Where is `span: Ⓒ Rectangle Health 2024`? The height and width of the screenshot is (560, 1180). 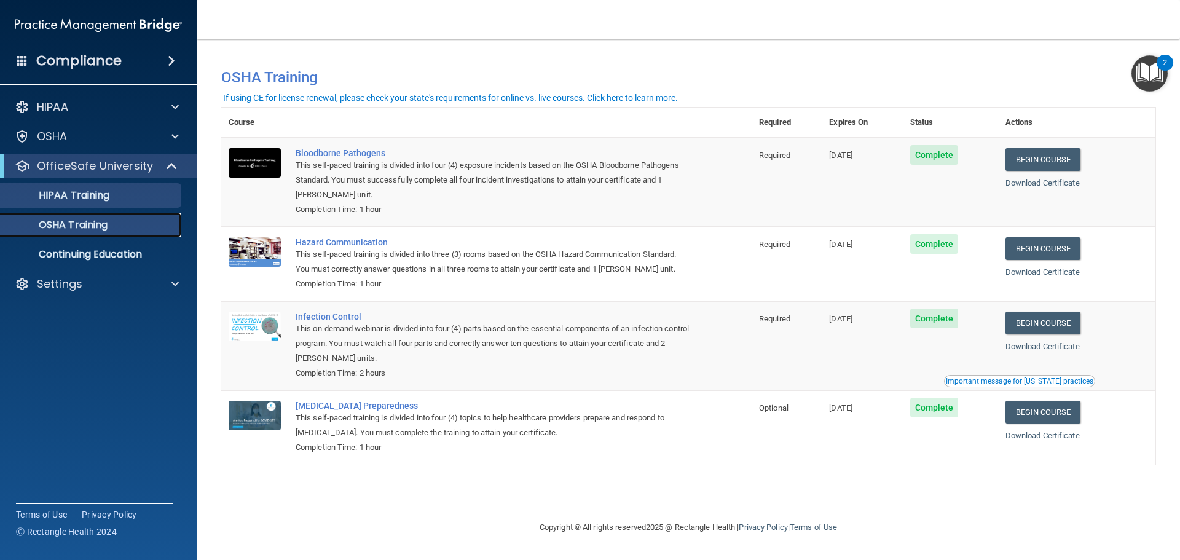 span: Ⓒ Rectangle Health 2024 is located at coordinates (66, 532).